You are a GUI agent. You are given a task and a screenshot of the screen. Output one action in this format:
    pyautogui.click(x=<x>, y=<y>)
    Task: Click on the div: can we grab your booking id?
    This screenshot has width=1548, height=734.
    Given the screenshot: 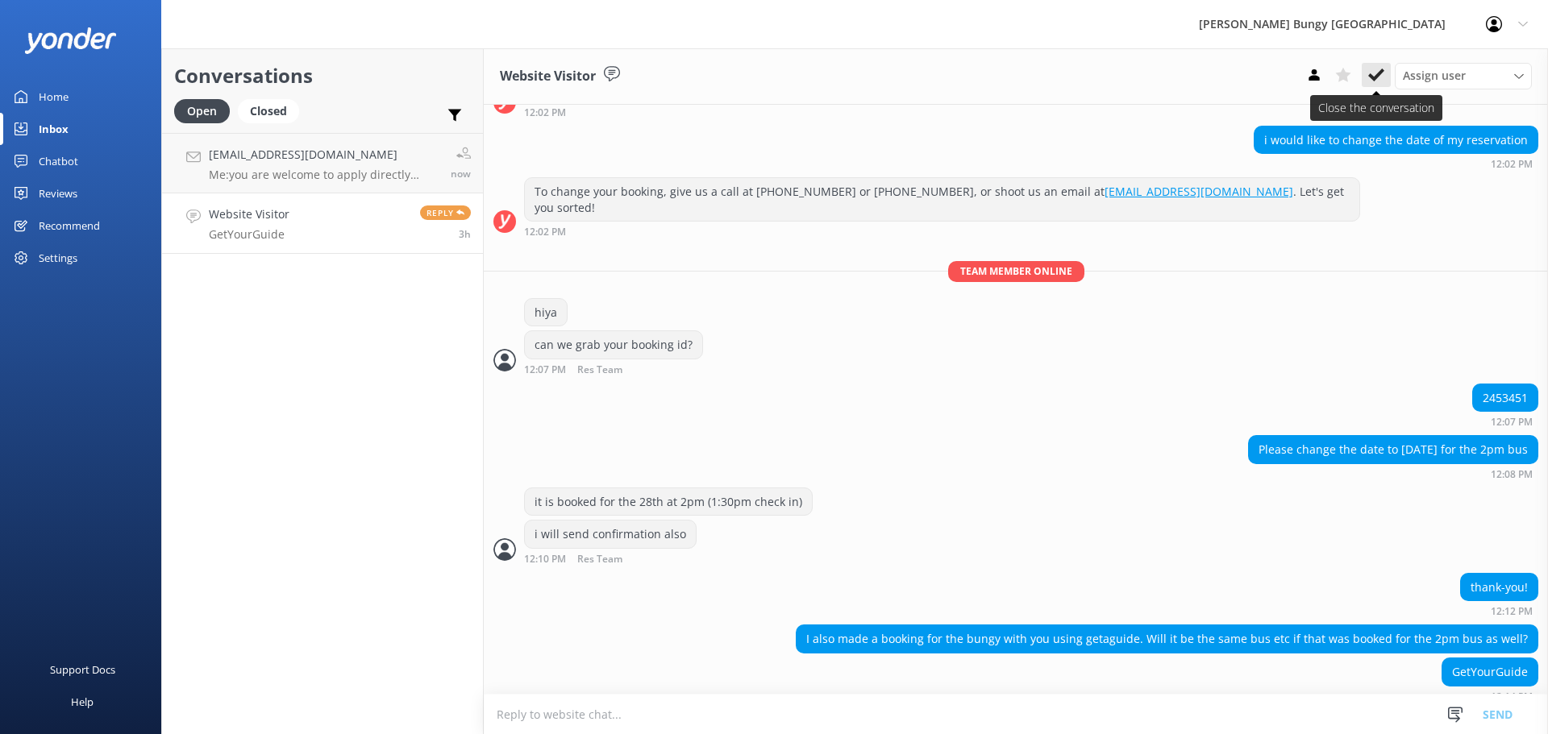 What is the action you would take?
    pyautogui.click(x=613, y=345)
    